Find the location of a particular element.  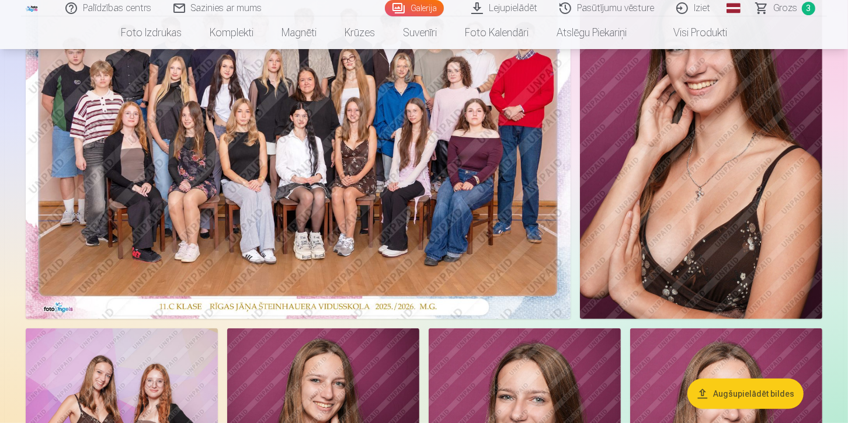

a: Foto izdrukas is located at coordinates (151, 33).